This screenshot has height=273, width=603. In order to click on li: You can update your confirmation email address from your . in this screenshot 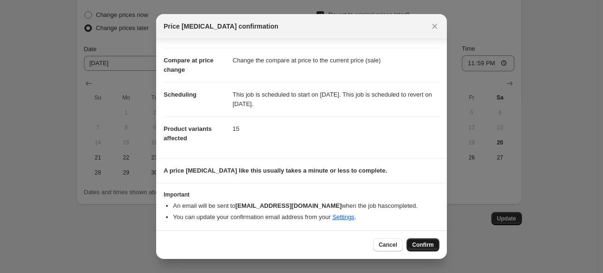, I will do `click(306, 217)`.